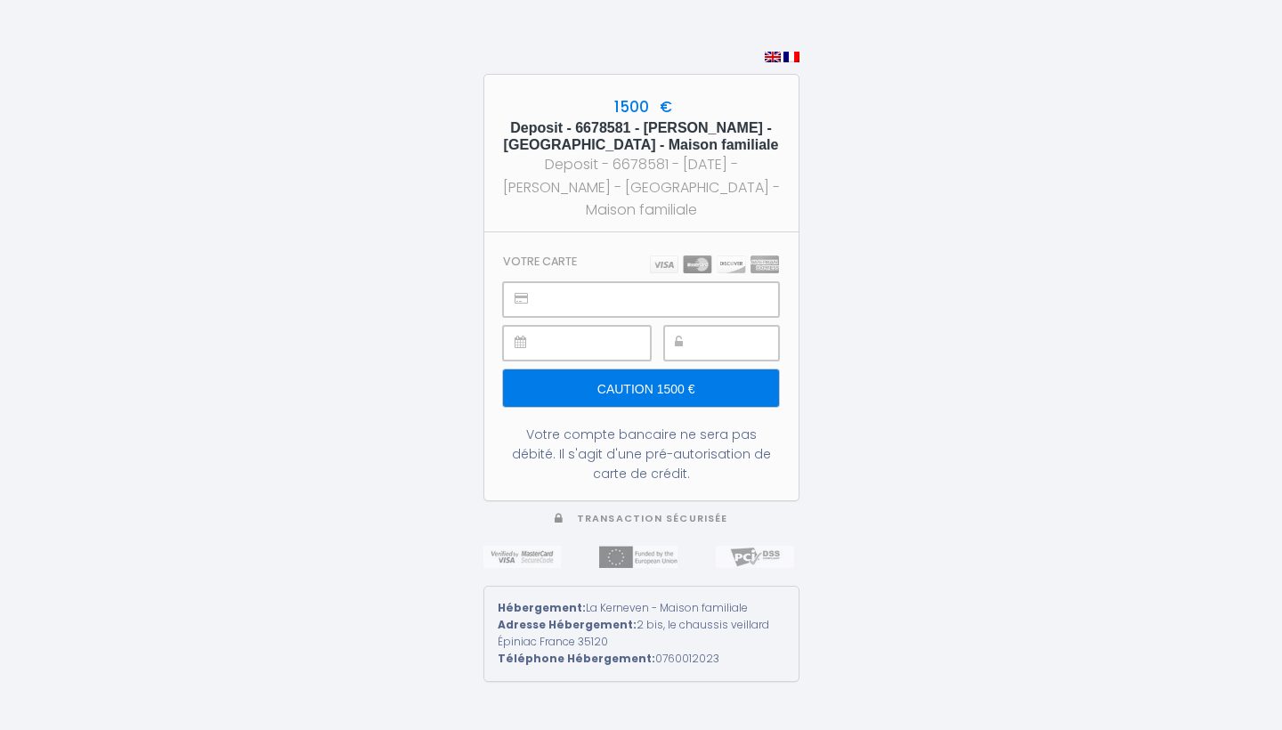 Image resolution: width=1282 pixels, height=730 pixels. Describe the element at coordinates (652, 518) in the screenshot. I see `span: Transaction sécurisée` at that location.